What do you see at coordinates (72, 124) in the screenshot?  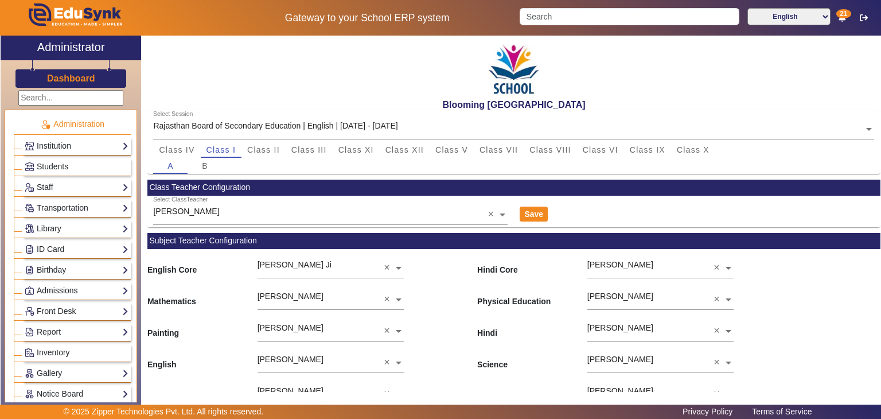 I see `p: Administration` at bounding box center [72, 124].